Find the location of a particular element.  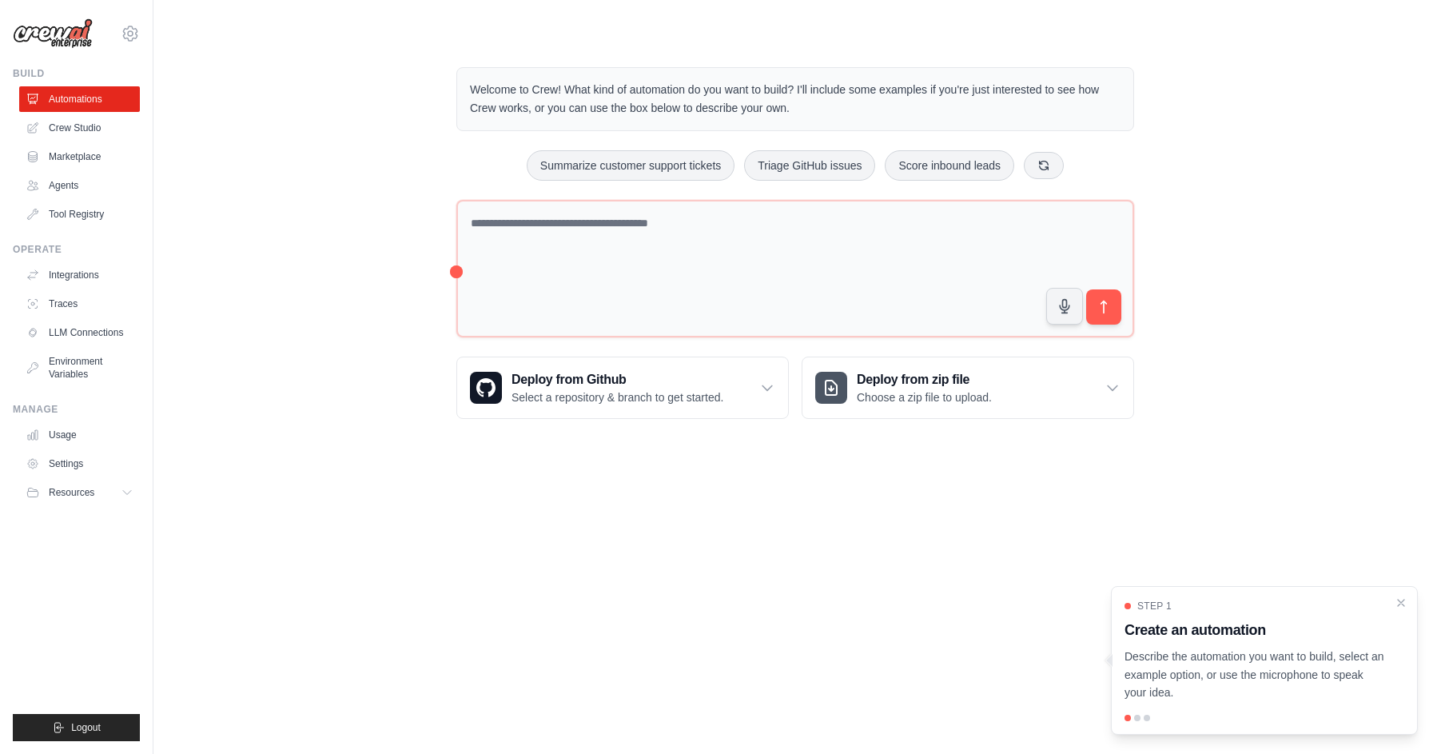

a: Agents is located at coordinates (79, 185).